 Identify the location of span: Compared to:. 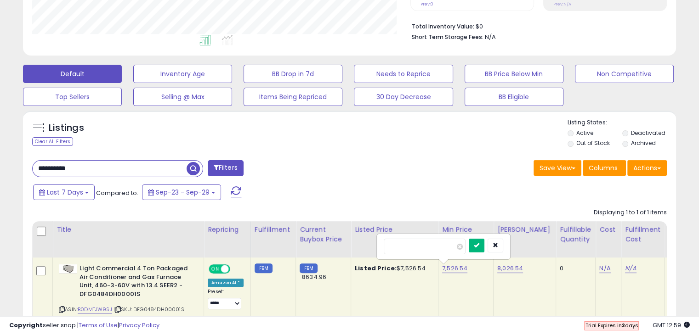
(117, 193).